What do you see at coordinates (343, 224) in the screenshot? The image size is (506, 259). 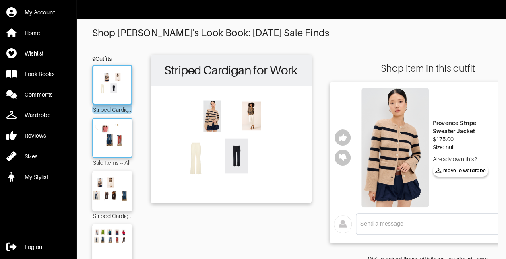 I see `img: avatar` at bounding box center [343, 224].